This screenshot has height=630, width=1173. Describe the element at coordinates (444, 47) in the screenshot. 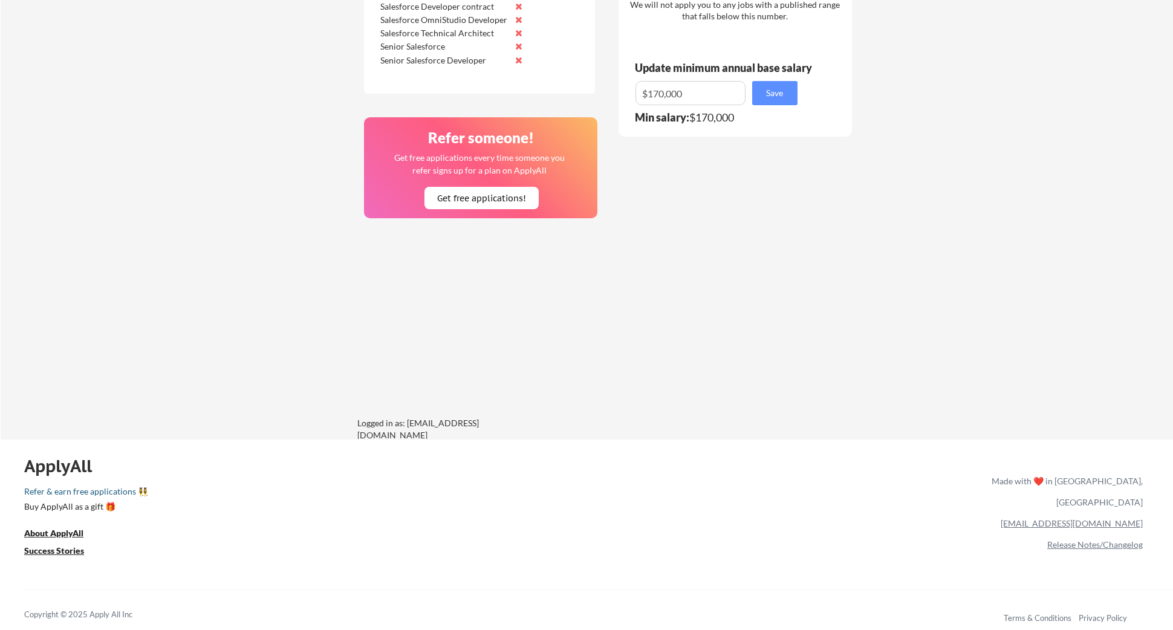

I see `div: Senior Salesforce` at that location.